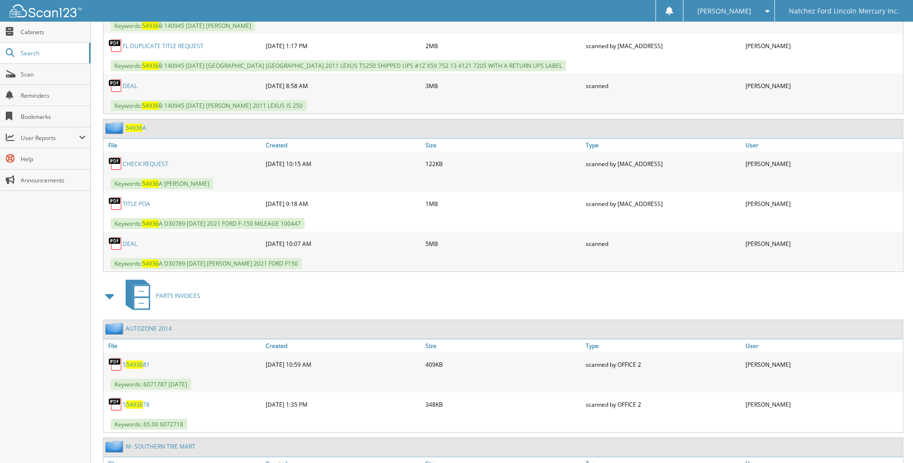  I want to click on div: 348KB, so click(503, 404).